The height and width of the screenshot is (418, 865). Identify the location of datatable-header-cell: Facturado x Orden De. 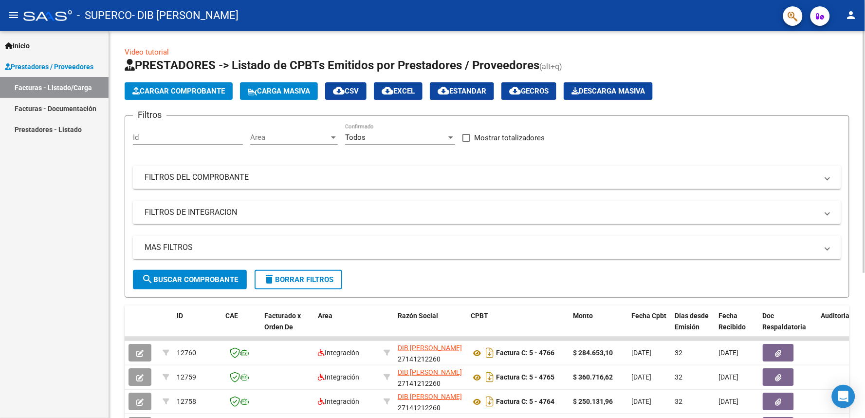
(287, 327).